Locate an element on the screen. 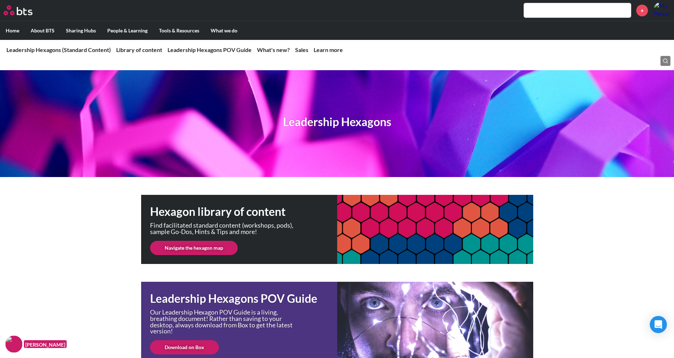  label: Sharing Hubs is located at coordinates (81, 31).